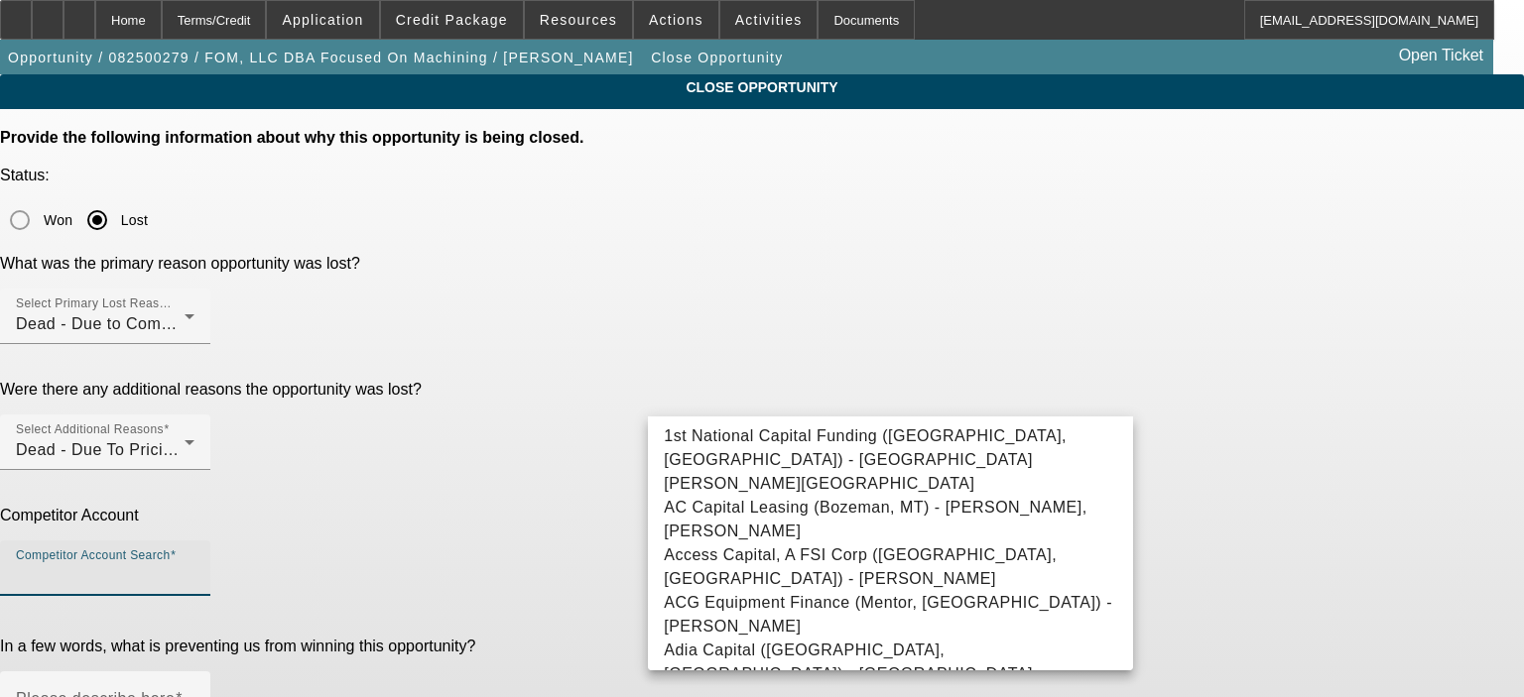 This screenshot has height=697, width=1524. I want to click on a: Open Ticket, so click(1440, 56).